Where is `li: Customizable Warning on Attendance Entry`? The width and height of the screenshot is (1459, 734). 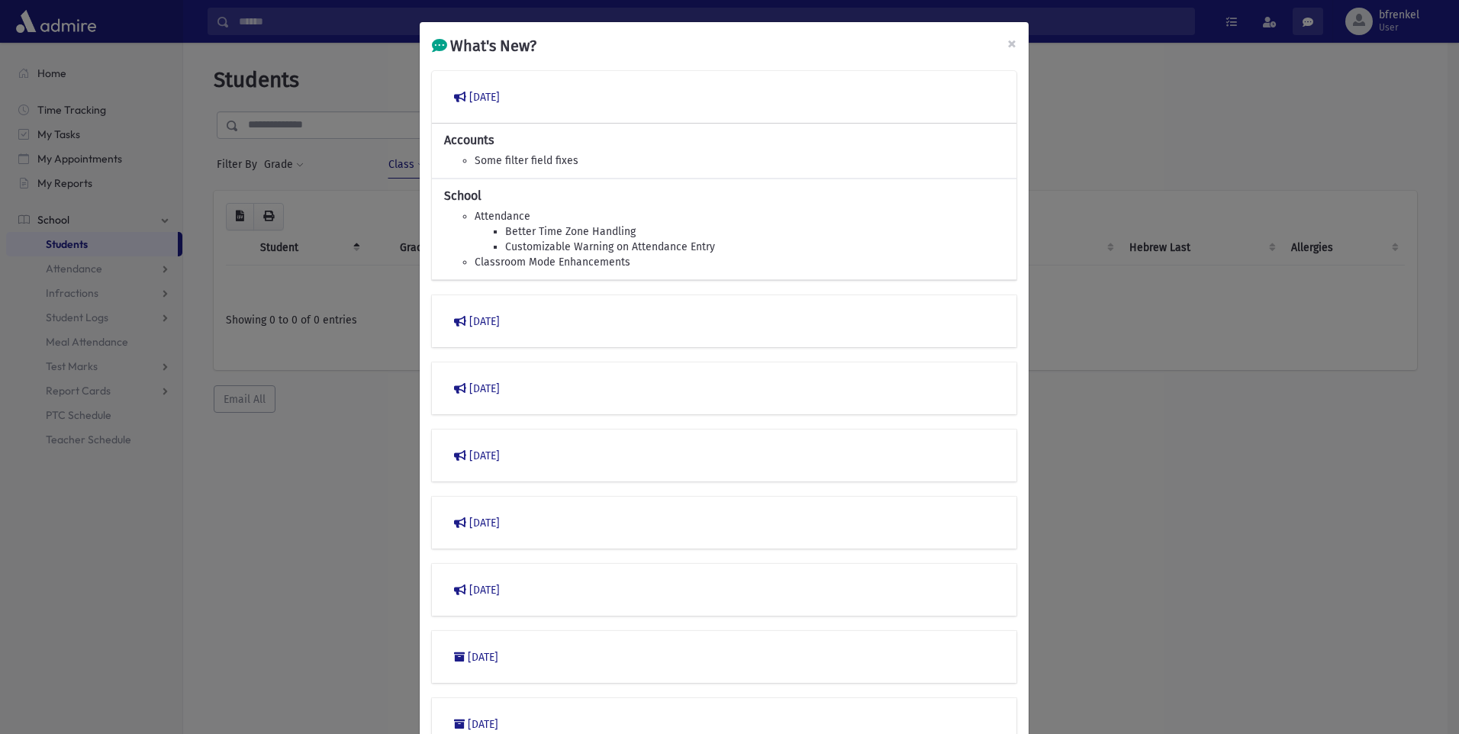 li: Customizable Warning on Attendance Entry is located at coordinates (755, 247).